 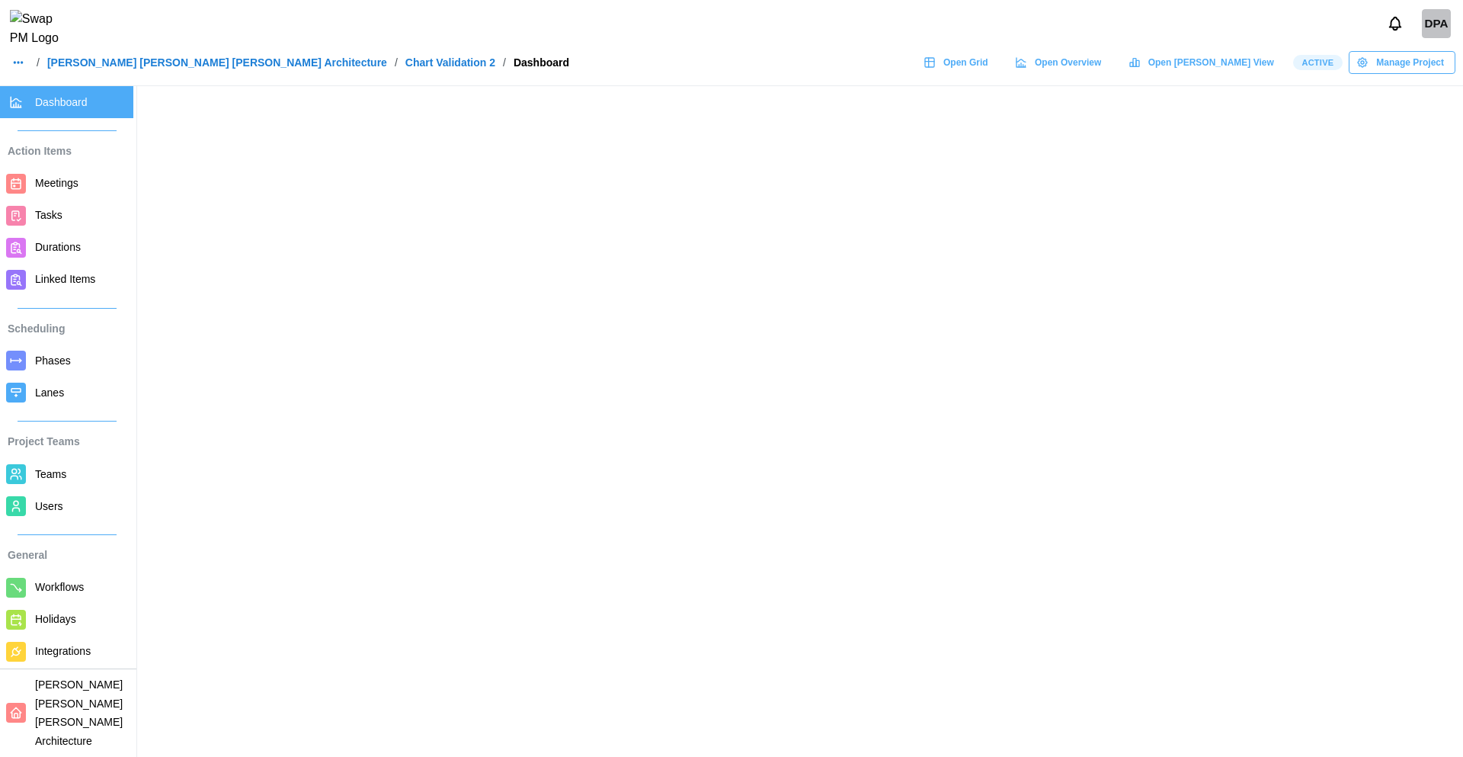 I want to click on span: Meetings, so click(x=56, y=183).